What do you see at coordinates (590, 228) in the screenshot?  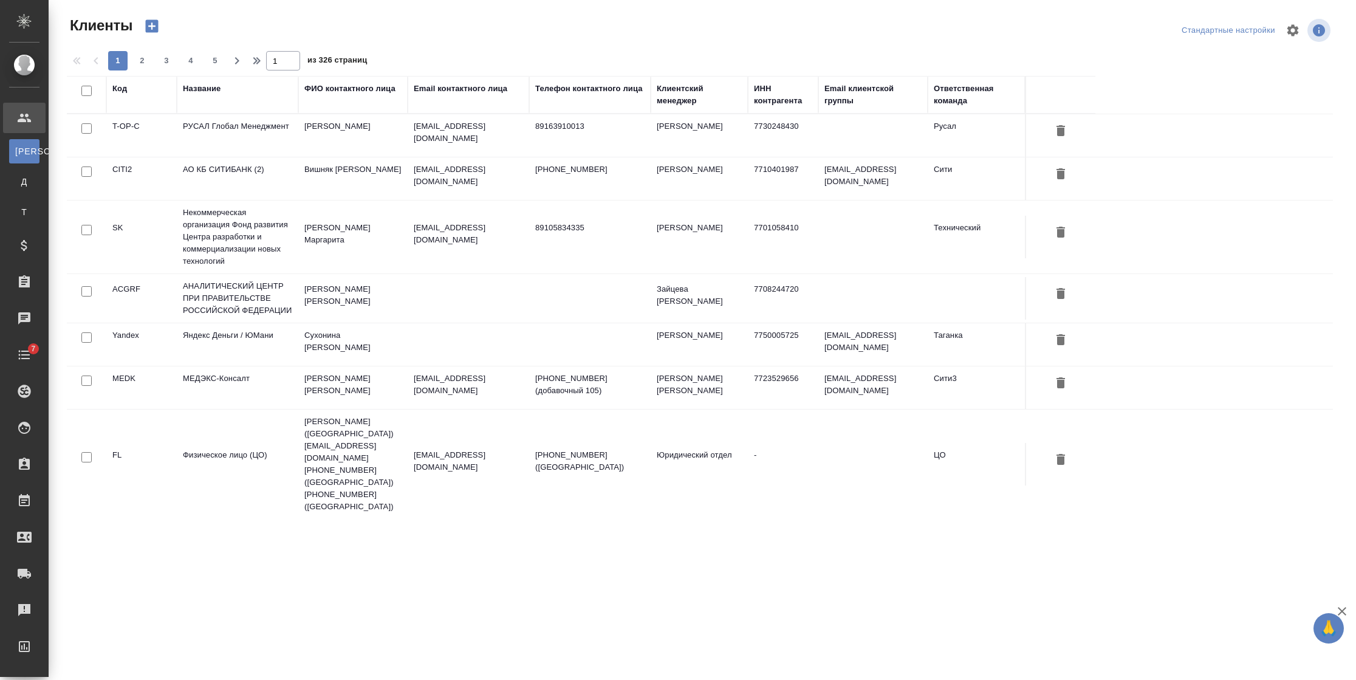 I see `p: 89105834335` at bounding box center [590, 228].